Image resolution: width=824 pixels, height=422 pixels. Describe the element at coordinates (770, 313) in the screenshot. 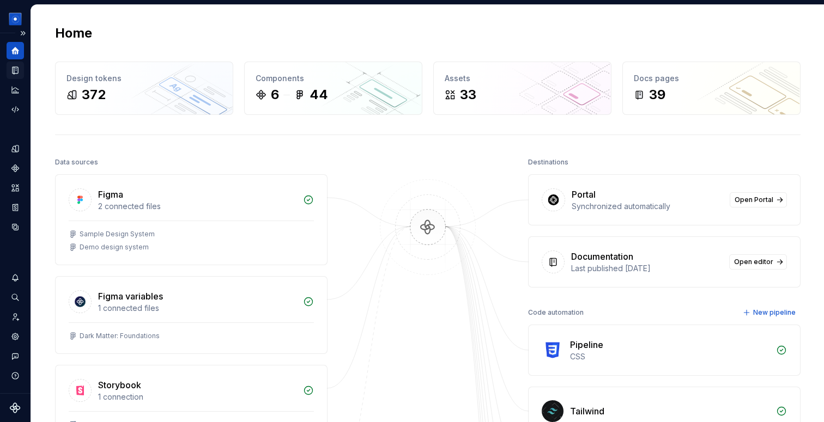

I see `button: New pipeline` at that location.